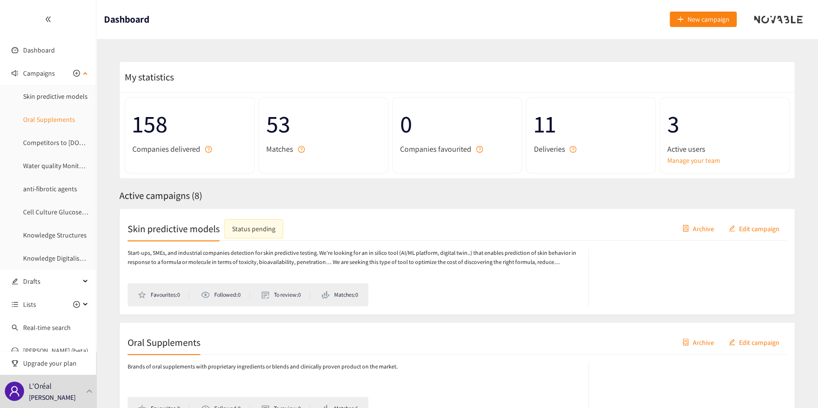 The image size is (818, 408). What do you see at coordinates (724, 160) in the screenshot?
I see `a: Manage your team` at bounding box center [724, 160].